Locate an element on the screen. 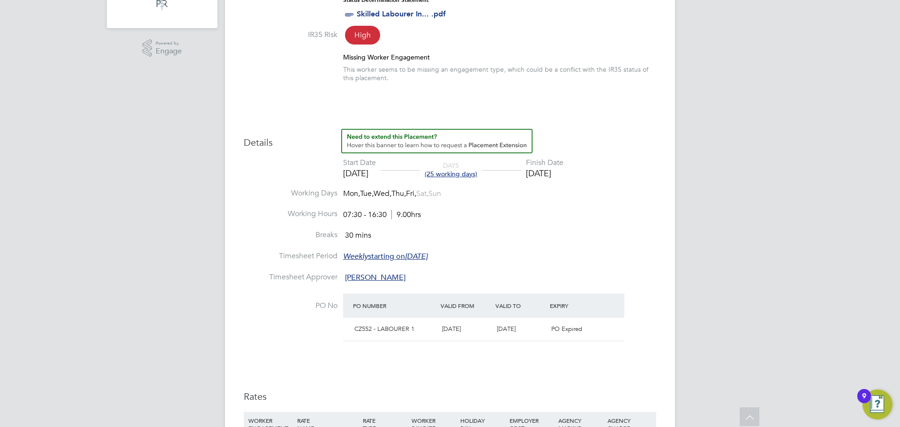 The width and height of the screenshot is (900, 427). span: (25 working days) is located at coordinates (451, 174).